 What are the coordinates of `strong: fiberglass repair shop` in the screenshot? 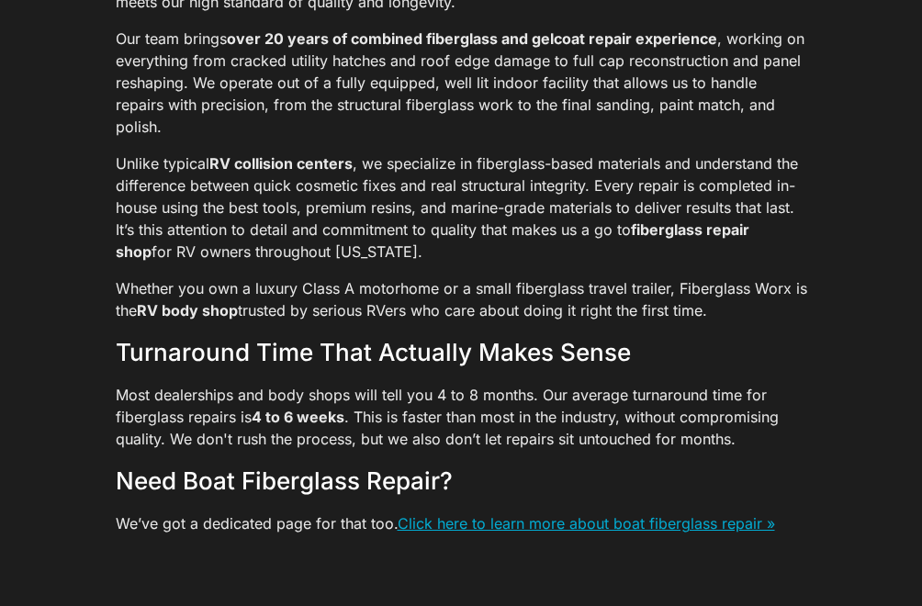 It's located at (433, 241).